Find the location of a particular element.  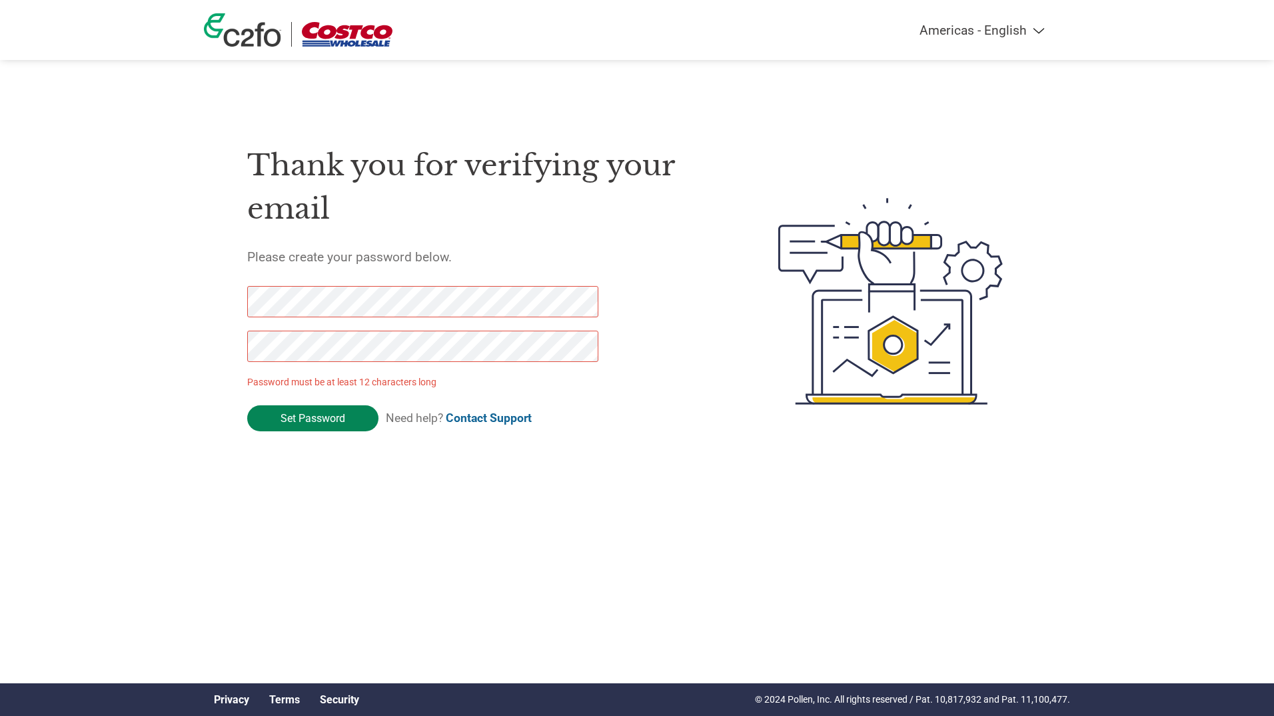

img: c2fo logo is located at coordinates (243, 30).